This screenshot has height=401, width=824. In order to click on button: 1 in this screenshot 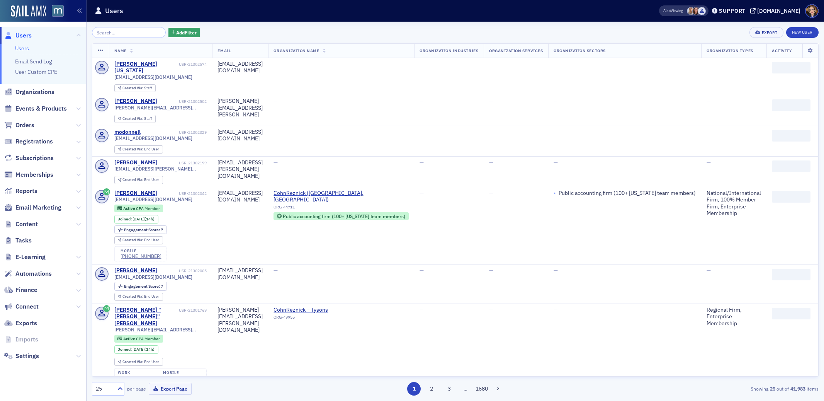, I will do `click(414, 388)`.